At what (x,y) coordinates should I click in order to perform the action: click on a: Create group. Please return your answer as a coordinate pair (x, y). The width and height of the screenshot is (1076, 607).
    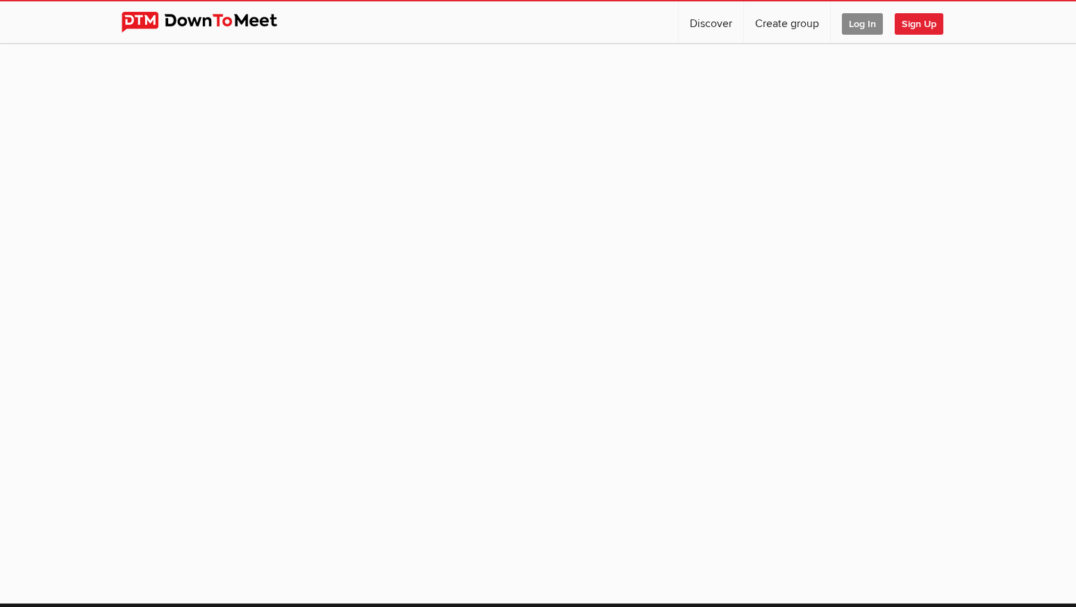
    Looking at the image, I should click on (787, 22).